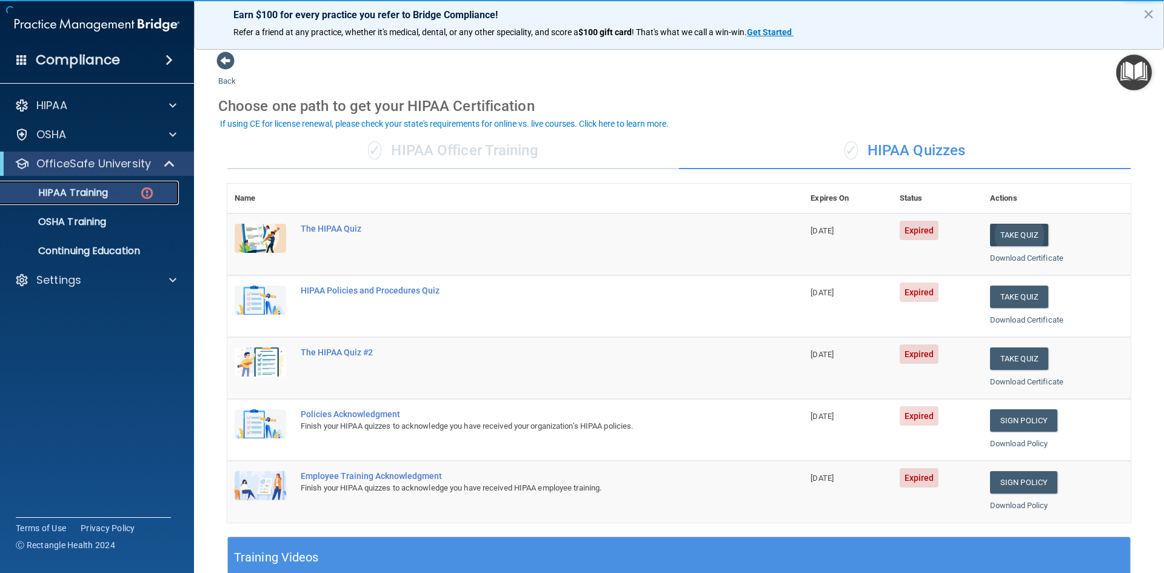 This screenshot has height=573, width=1164. Describe the element at coordinates (848, 198) in the screenshot. I see `th: Expires On` at that location.